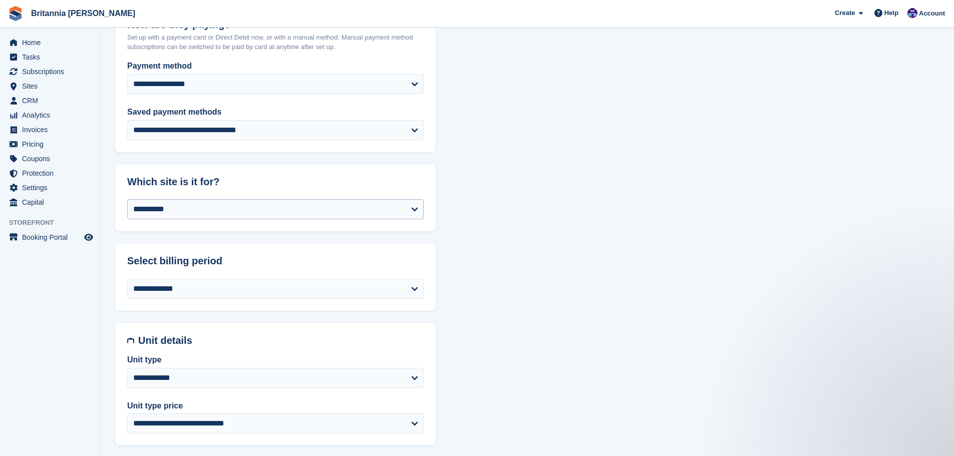 This screenshot has width=954, height=456. What do you see at coordinates (275, 112) in the screenshot?
I see `label: Saved payment methods` at bounding box center [275, 112].